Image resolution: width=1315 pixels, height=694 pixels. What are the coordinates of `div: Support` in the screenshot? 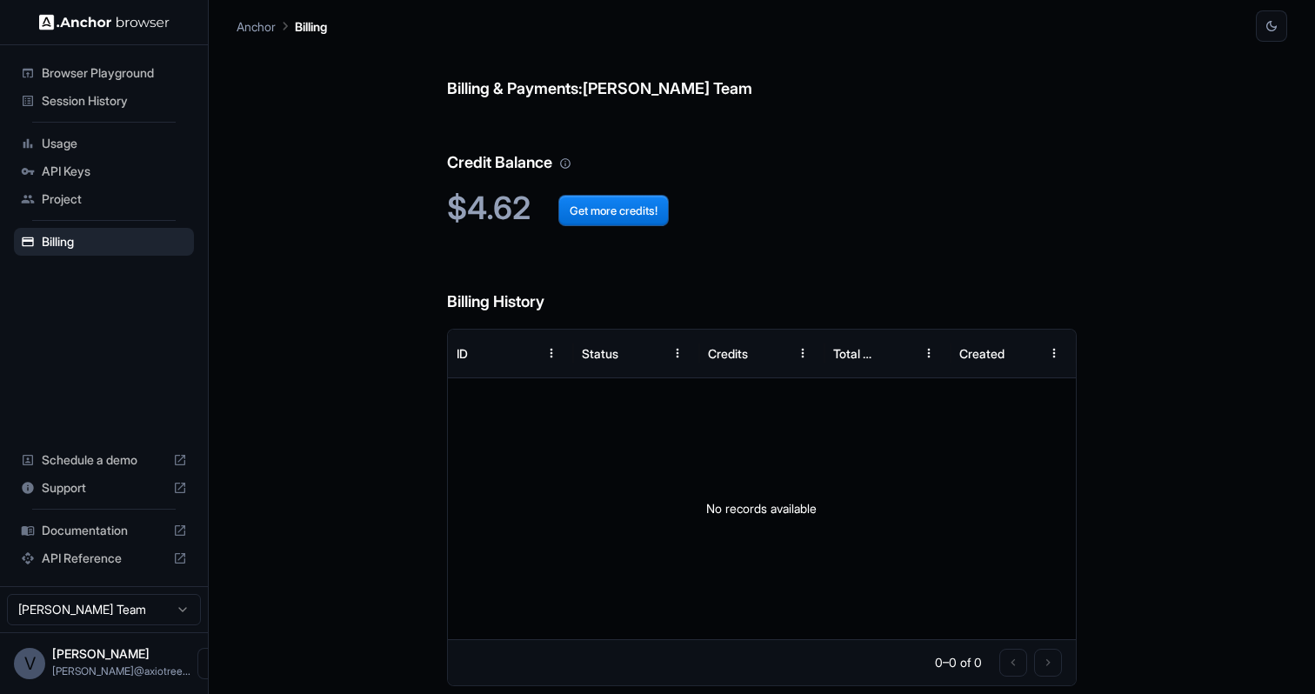 It's located at (104, 488).